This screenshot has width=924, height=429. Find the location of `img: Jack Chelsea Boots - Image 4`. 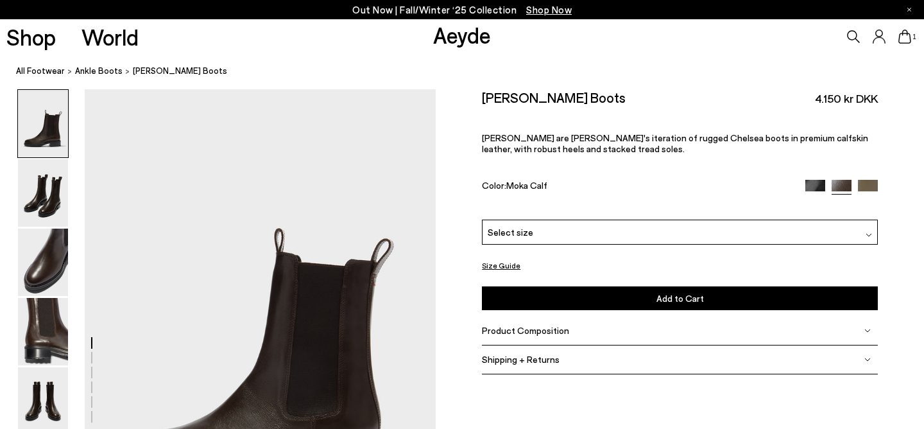

img: Jack Chelsea Boots - Image 4 is located at coordinates (43, 331).